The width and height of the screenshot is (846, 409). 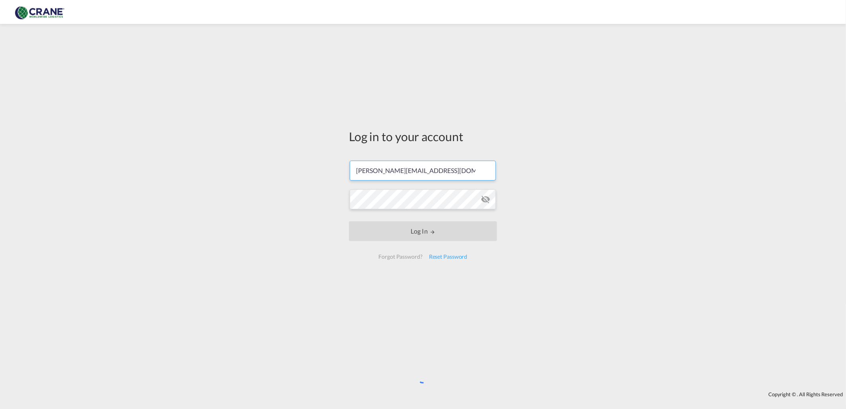 I want to click on div: Log in to your account, so click(x=423, y=136).